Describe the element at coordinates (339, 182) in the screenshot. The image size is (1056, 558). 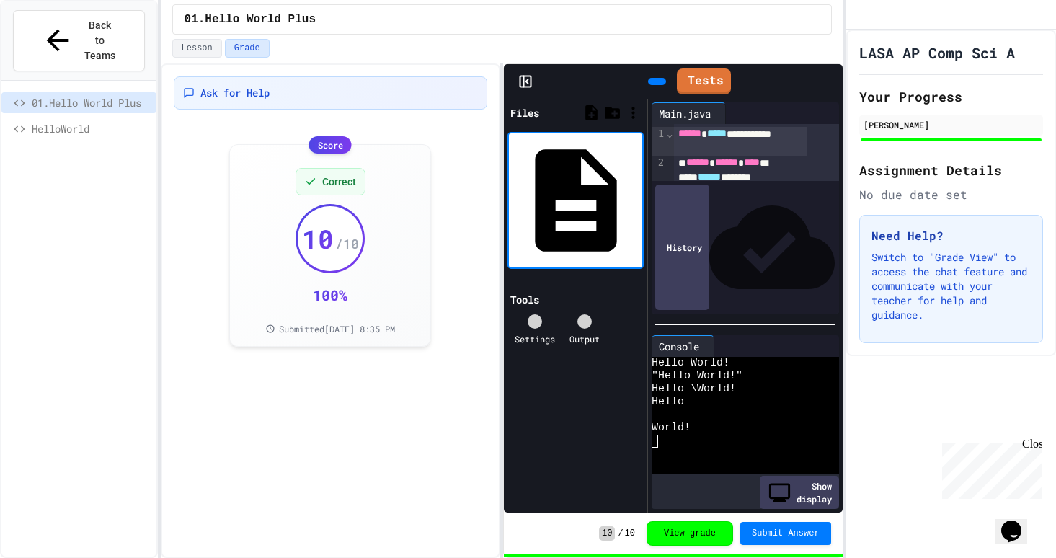
I see `span: Correct` at that location.